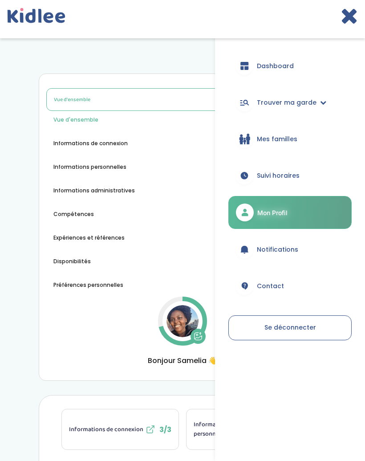 The height and width of the screenshot is (461, 365). I want to click on span: Bonjour Samelia 👋, so click(182, 360).